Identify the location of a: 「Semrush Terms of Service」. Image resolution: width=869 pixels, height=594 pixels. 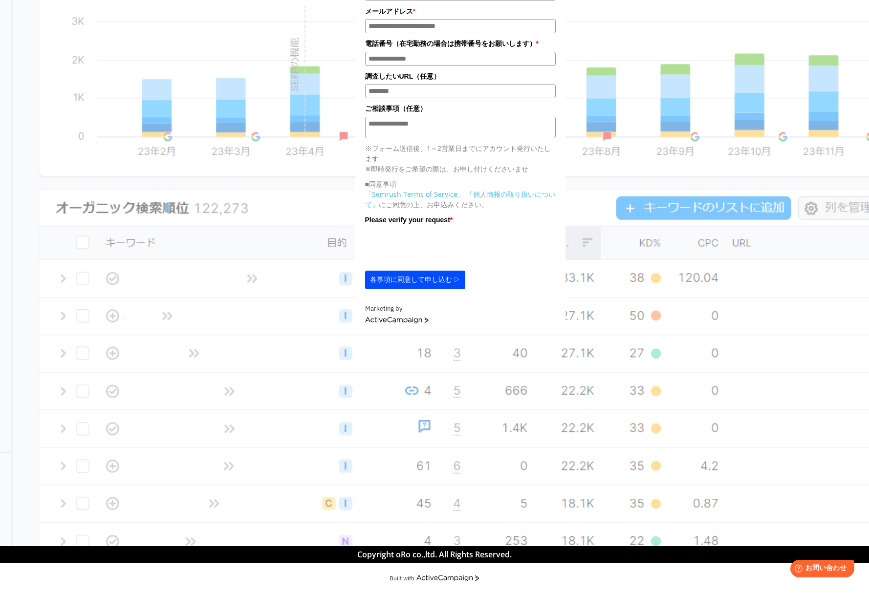
(414, 194).